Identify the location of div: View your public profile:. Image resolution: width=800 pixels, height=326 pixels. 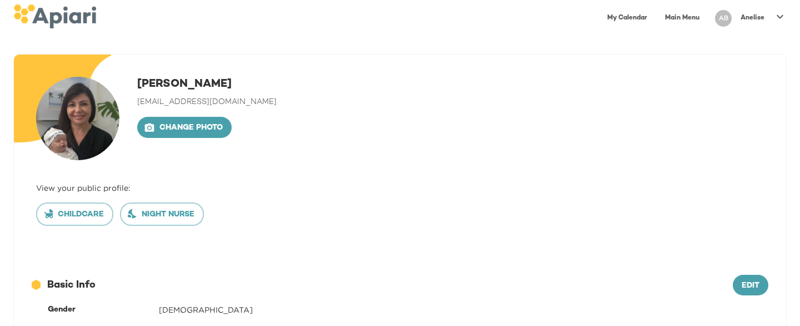
(400, 188).